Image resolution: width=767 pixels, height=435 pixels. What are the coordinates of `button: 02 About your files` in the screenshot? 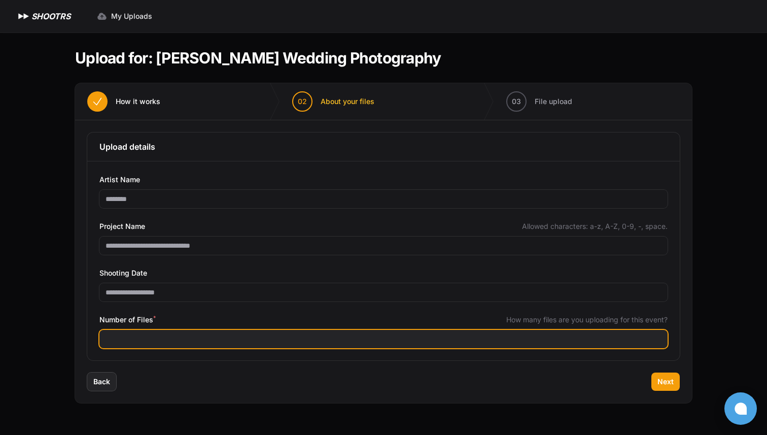 It's located at (333, 101).